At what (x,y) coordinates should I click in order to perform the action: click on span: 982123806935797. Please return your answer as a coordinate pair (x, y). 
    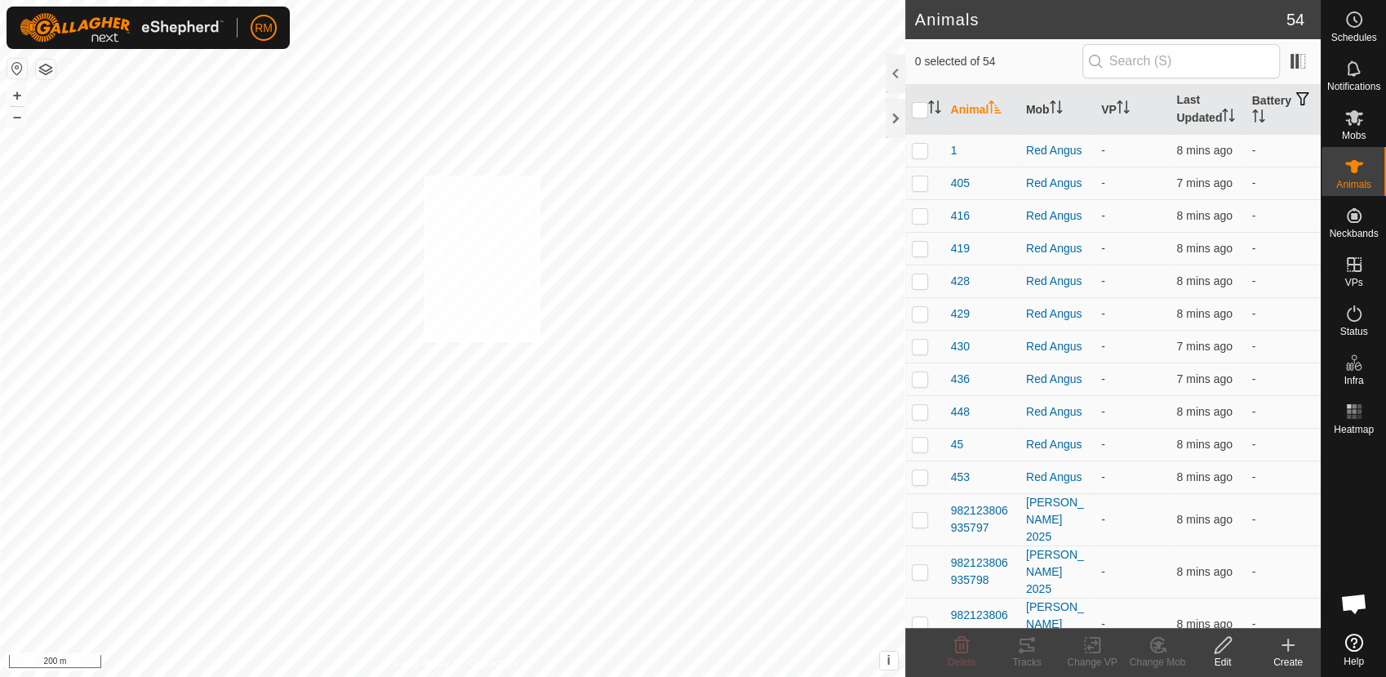
    Looking at the image, I should click on (982, 519).